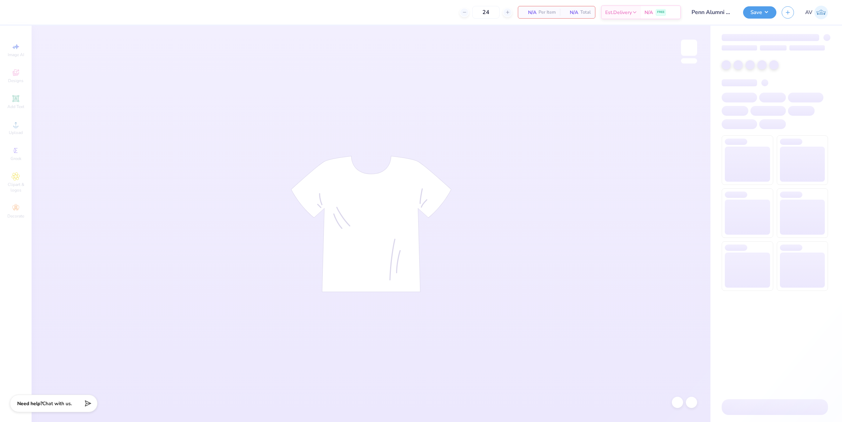 Image resolution: width=842 pixels, height=422 pixels. What do you see at coordinates (760, 12) in the screenshot?
I see `button: Save` at bounding box center [760, 12].